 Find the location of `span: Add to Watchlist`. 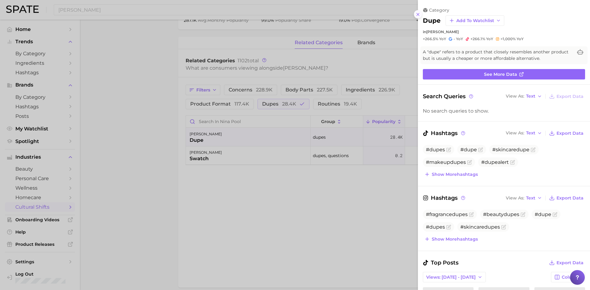

span: Add to Watchlist is located at coordinates (475, 21).